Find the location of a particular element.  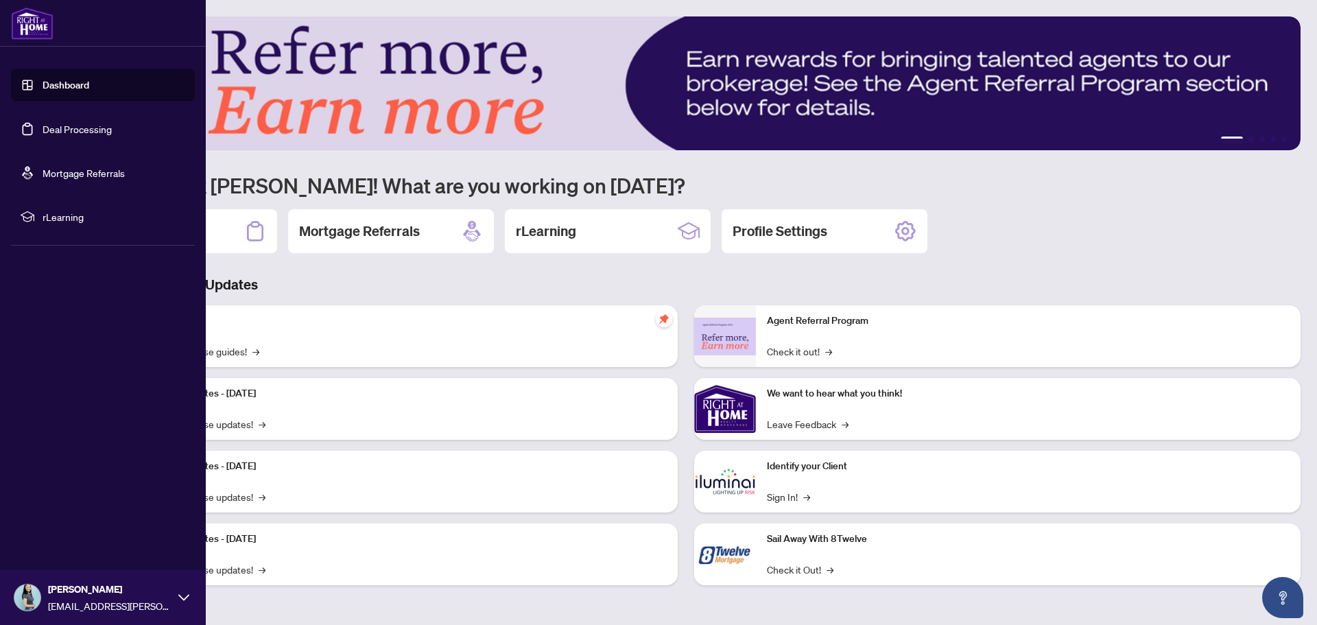

h2: Mortgage Referrals is located at coordinates (359, 231).